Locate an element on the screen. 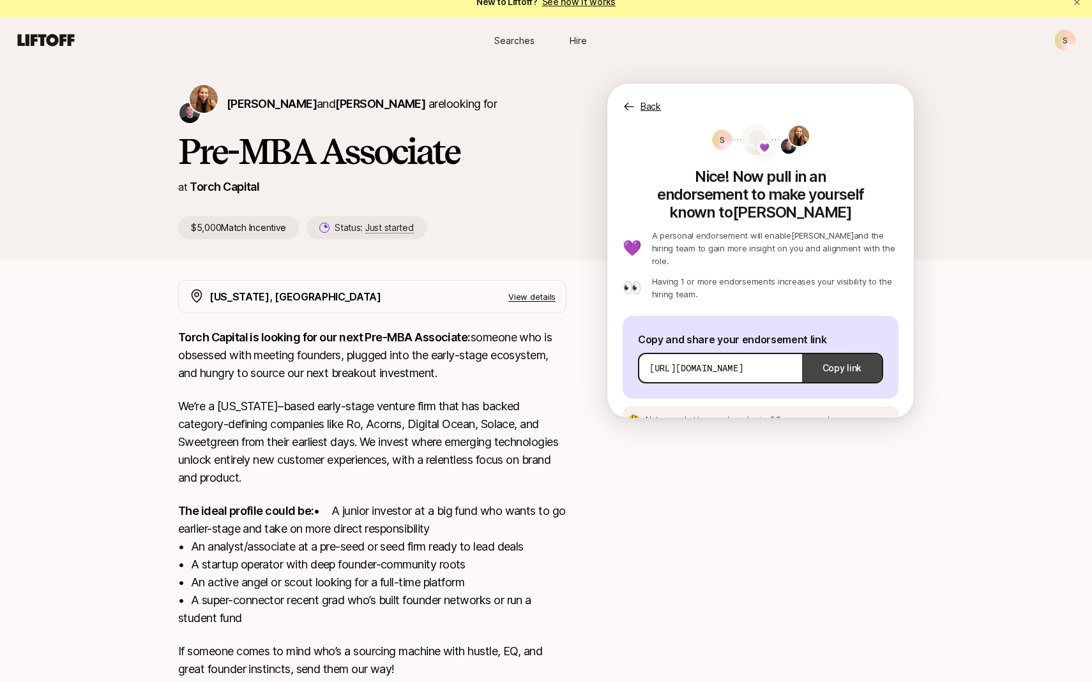 The width and height of the screenshot is (1092, 682). p: Having 1 or more endorsements increases your visibility to the hiring team. is located at coordinates (775, 288).